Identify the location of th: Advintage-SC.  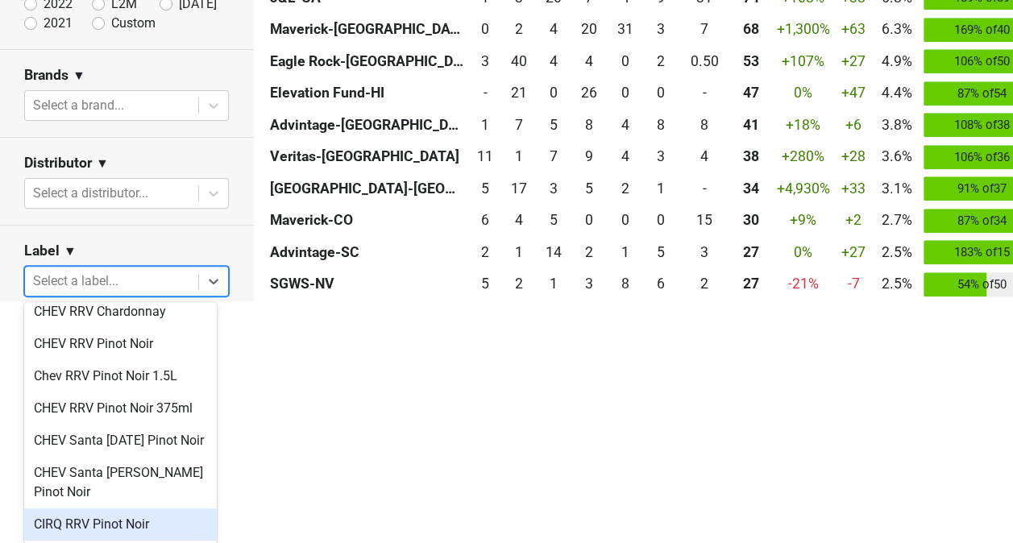
(367, 252).